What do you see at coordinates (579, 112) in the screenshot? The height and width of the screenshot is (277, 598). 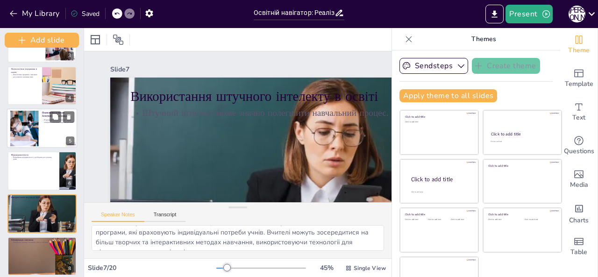 I see `div: Add text boxes` at bounding box center [579, 112].